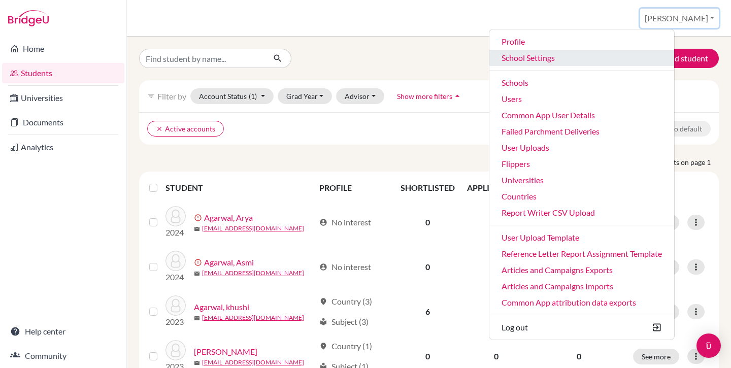 The height and width of the screenshot is (368, 731). Describe the element at coordinates (582, 42) in the screenshot. I see `a: Profile` at that location.